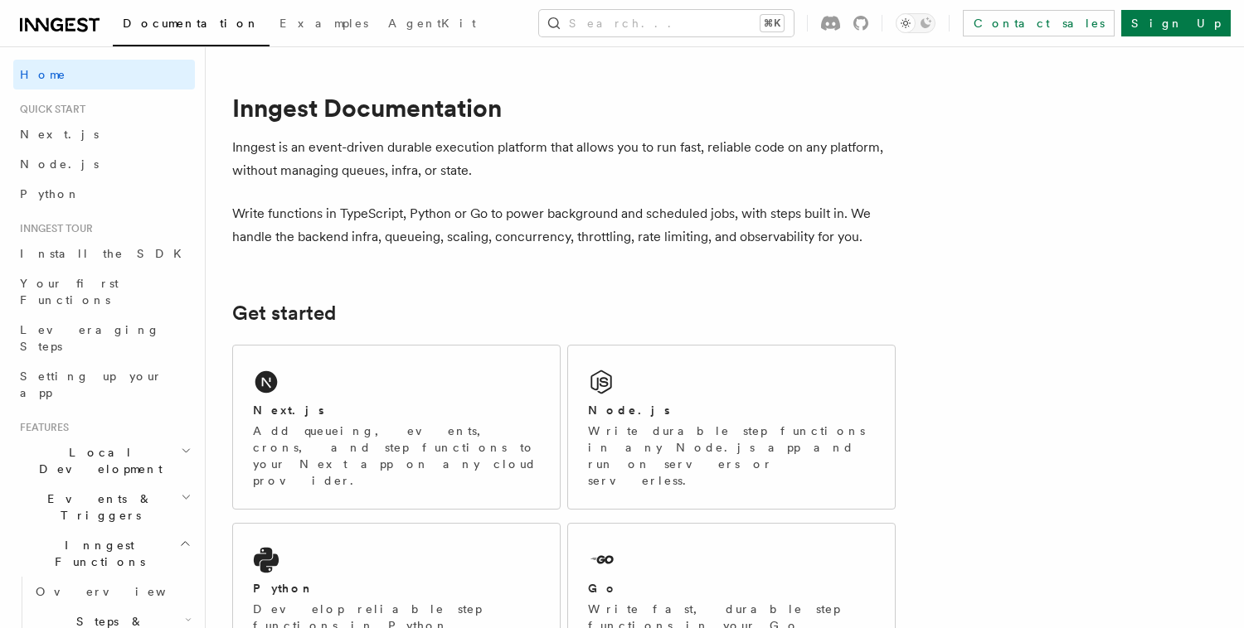  What do you see at coordinates (564, 159) in the screenshot?
I see `p: Inngest is an event-driven durable execution platform that allows you to run fast, reliable code ...` at bounding box center [564, 159].